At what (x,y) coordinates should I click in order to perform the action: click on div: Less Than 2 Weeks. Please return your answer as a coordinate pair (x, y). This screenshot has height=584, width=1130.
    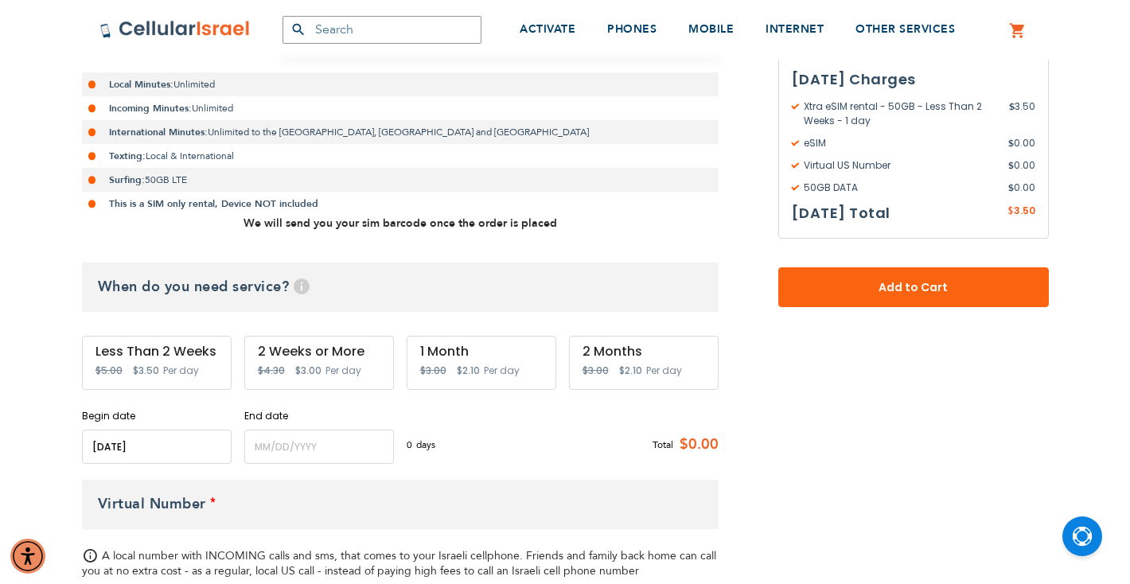
    Looking at the image, I should click on (157, 352).